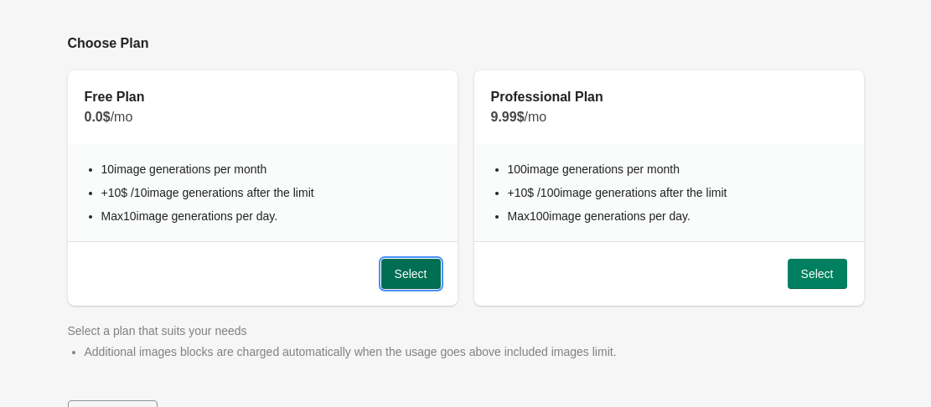 This screenshot has width=931, height=407. I want to click on li: + 10 $ / 10 image generations after the limit, so click(271, 193).